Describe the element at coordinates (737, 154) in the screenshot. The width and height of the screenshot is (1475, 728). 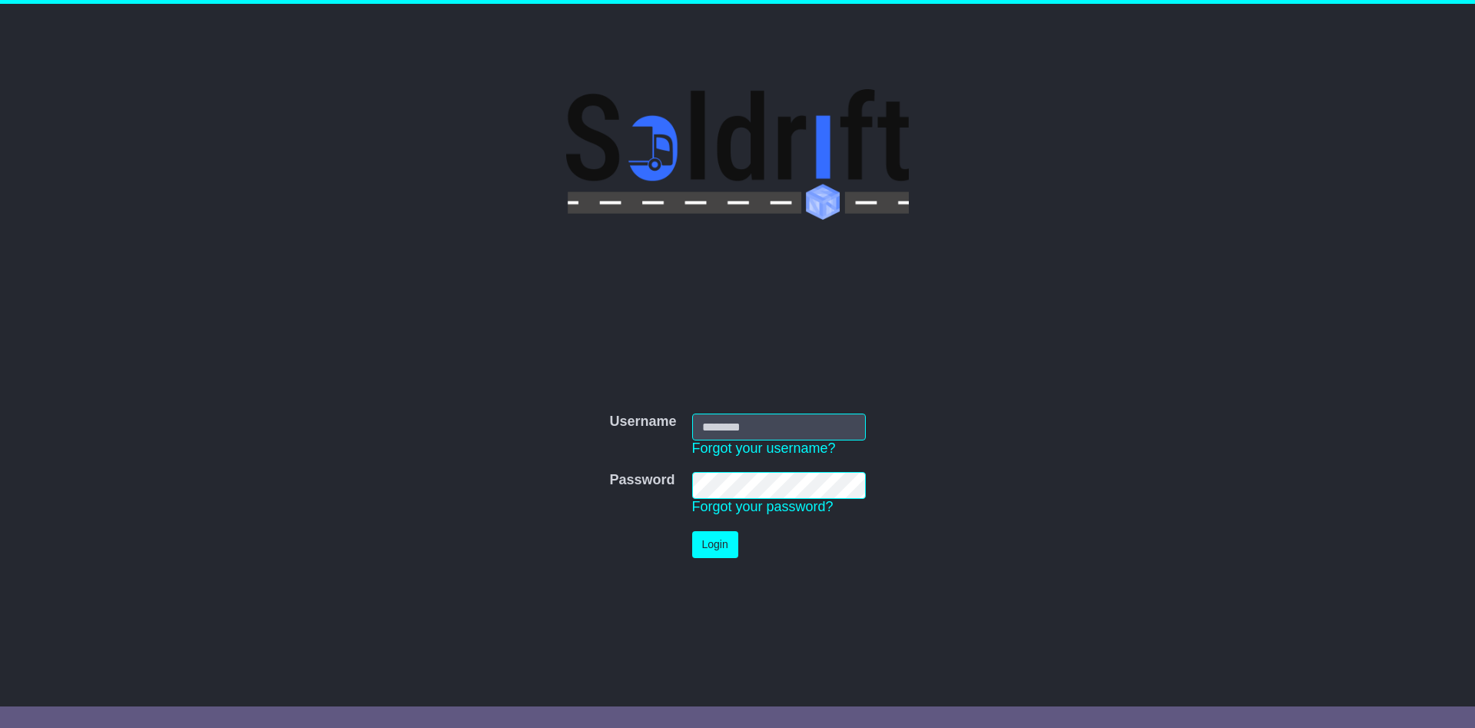
I see `img: Soldrift Pty Ltd` at that location.